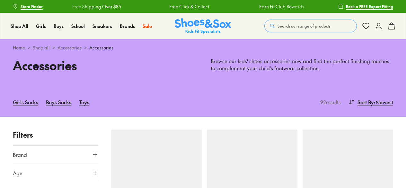 The height and width of the screenshot is (188, 406). Describe the element at coordinates (58, 26) in the screenshot. I see `a: Boys` at that location.